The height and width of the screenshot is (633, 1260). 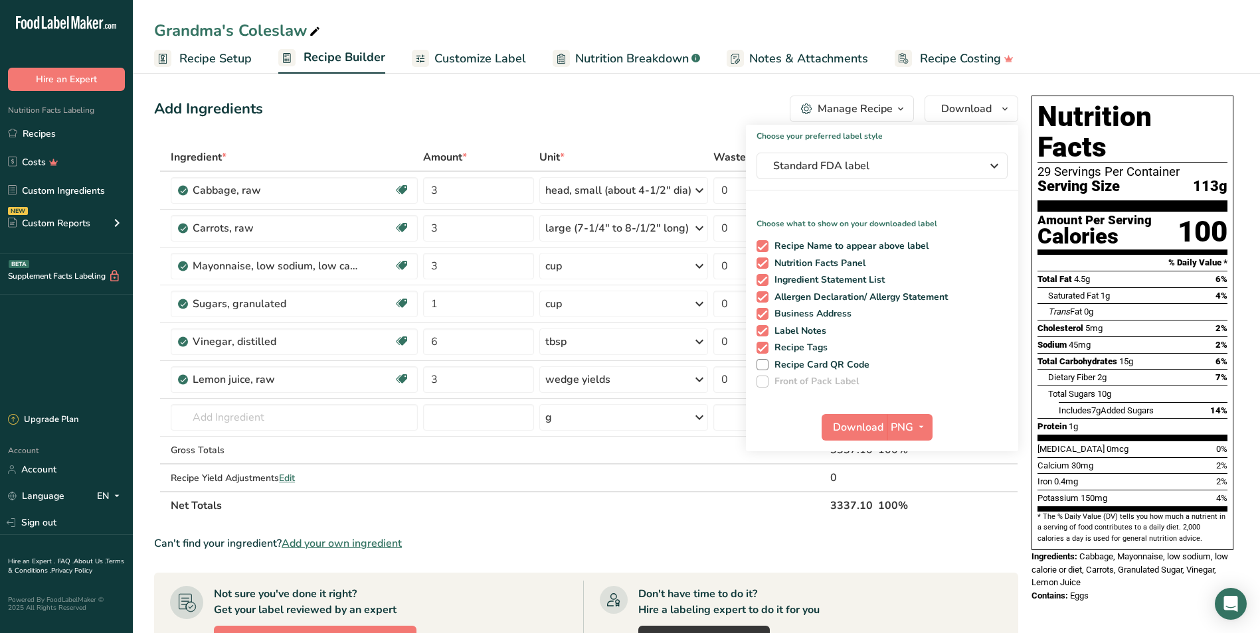 What do you see at coordinates (43, 420) in the screenshot?
I see `div: Upgrade Plan` at bounding box center [43, 420].